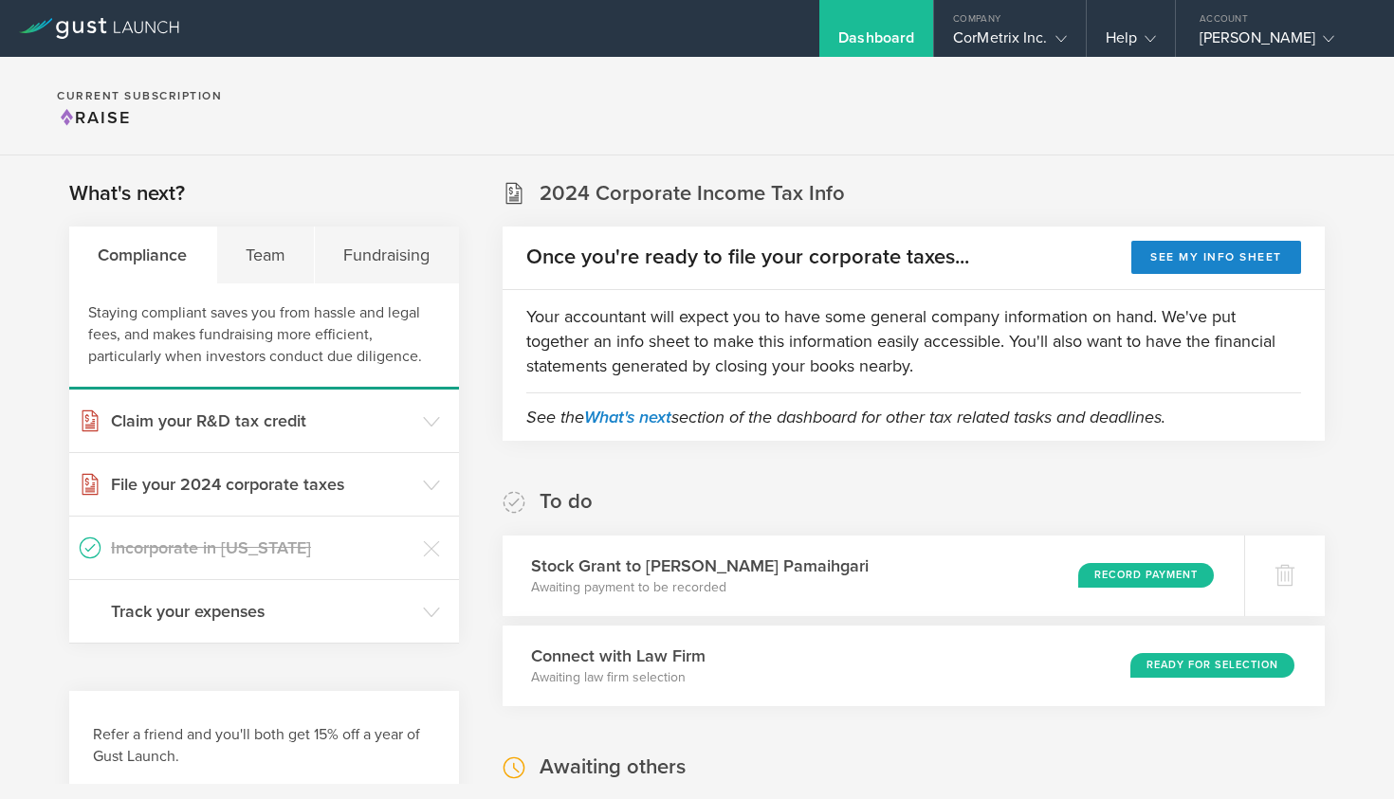 The height and width of the screenshot is (799, 1394). Describe the element at coordinates (262, 484) in the screenshot. I see `h3: File your 2024 corporate taxes` at that location.